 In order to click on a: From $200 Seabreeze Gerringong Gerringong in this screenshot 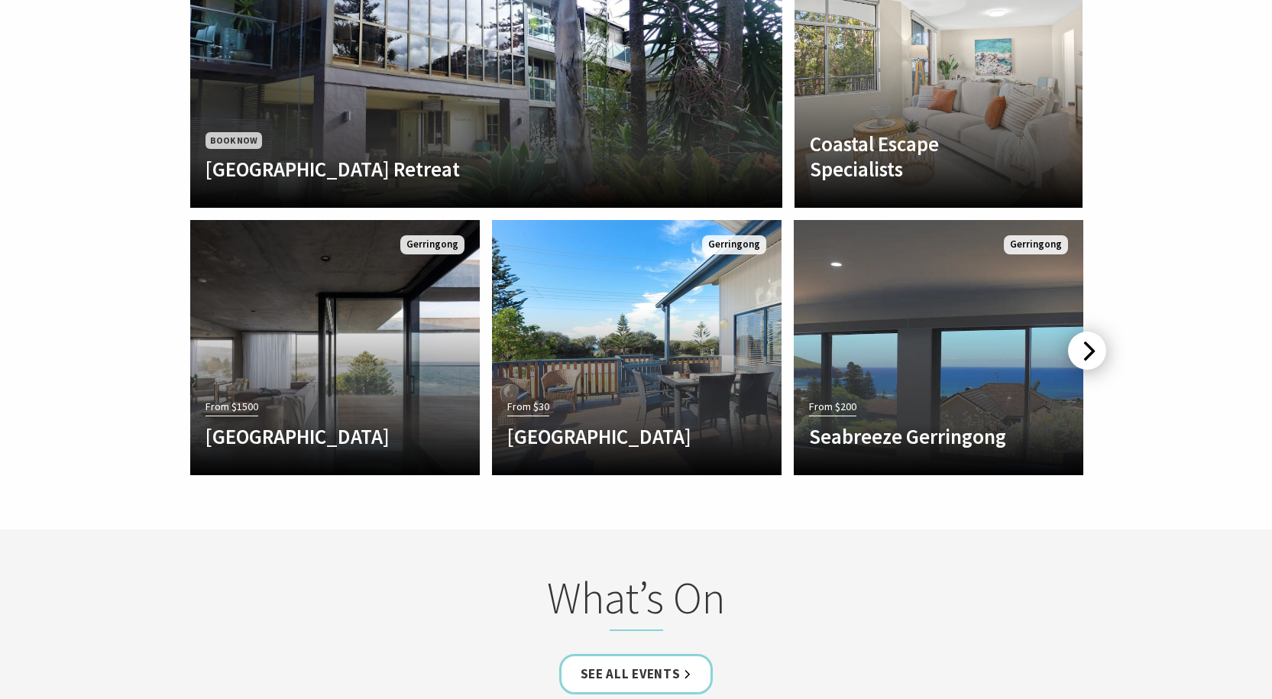, I will do `click(938, 347)`.